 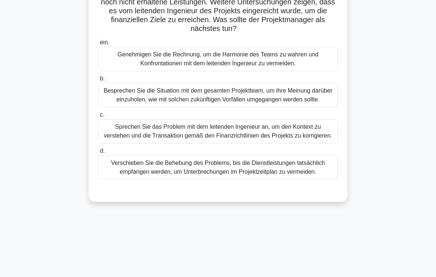 I want to click on div: Besprechen Sie die Situation mit dem gesamten Projektteam, um ihre Meinung darüber einzuholen, wi..., so click(x=218, y=95).